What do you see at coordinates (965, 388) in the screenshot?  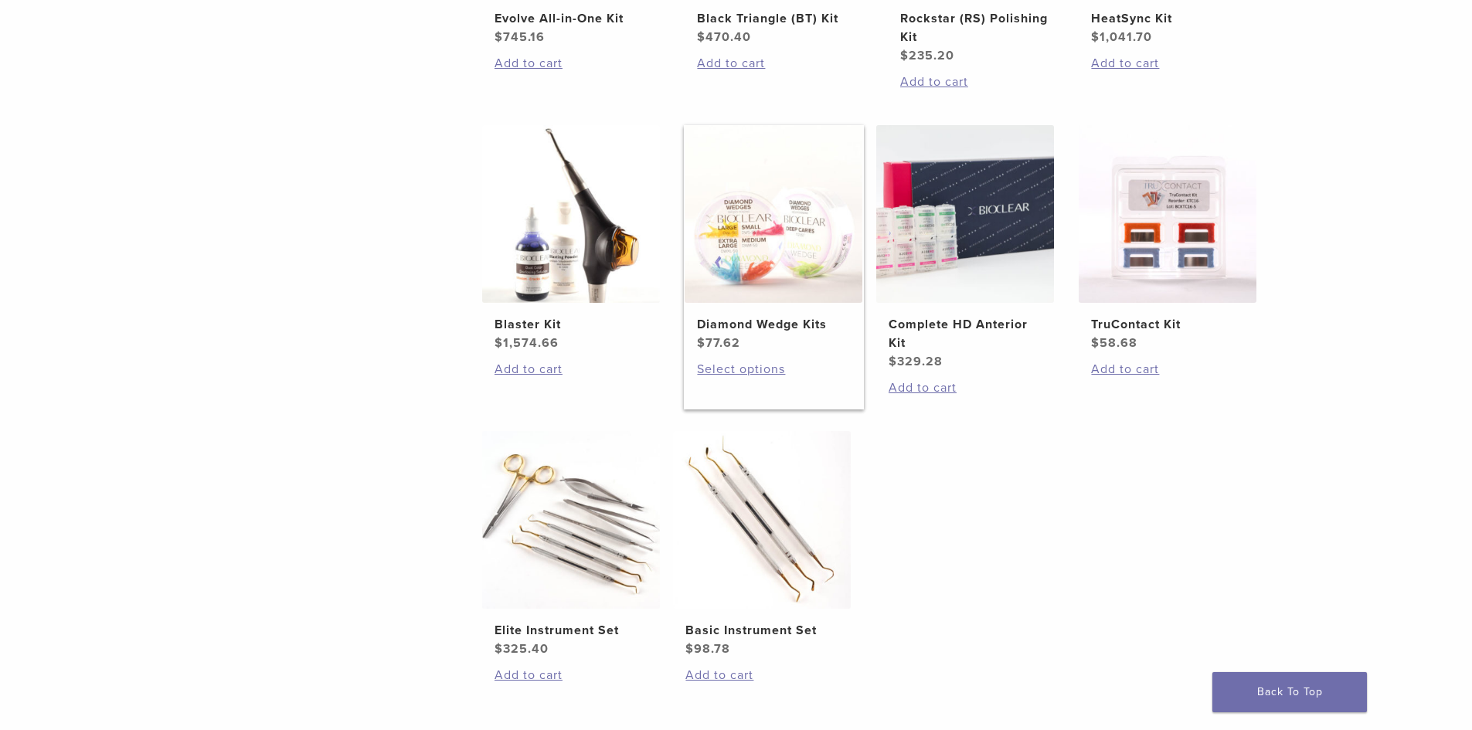 I see `a: Add to cart: “Complete HD Anterior Kit”` at bounding box center [965, 388].